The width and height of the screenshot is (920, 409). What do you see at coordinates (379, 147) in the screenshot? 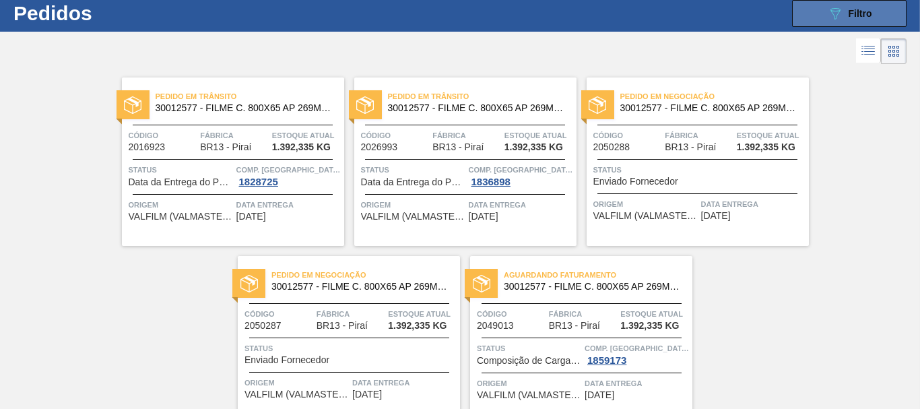
I see `span: 2026993` at bounding box center [379, 147].